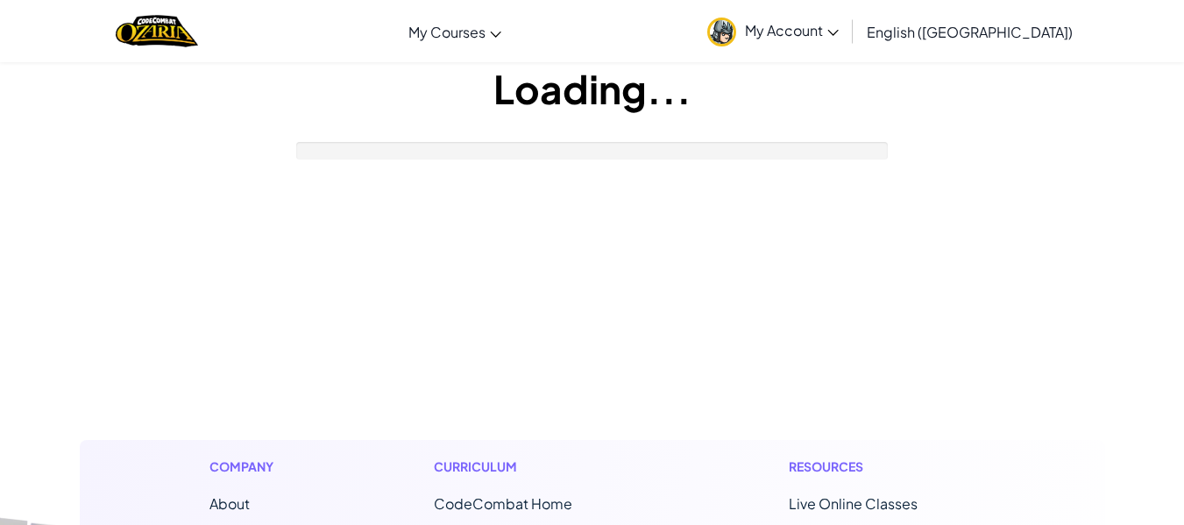 This screenshot has height=525, width=1184. Describe the element at coordinates (455, 32) in the screenshot. I see `a: My Courses` at that location.